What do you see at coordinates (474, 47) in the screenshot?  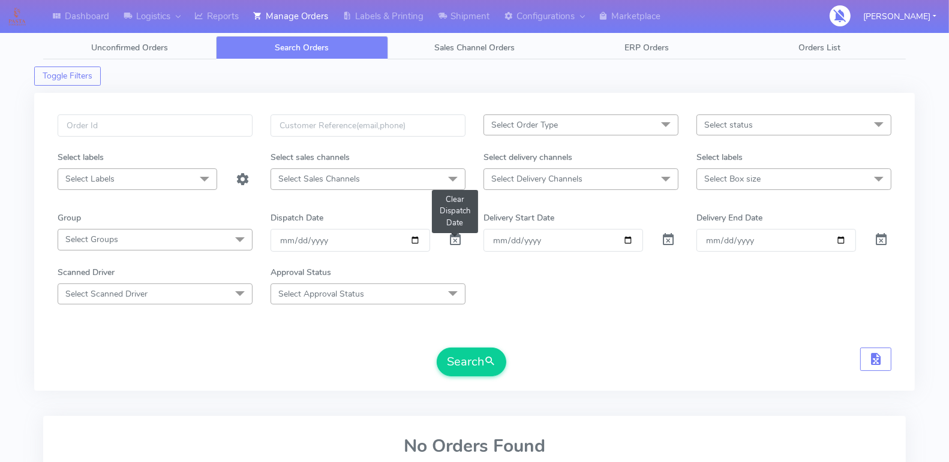 I see `span: Sales Channel Orders` at bounding box center [474, 47].